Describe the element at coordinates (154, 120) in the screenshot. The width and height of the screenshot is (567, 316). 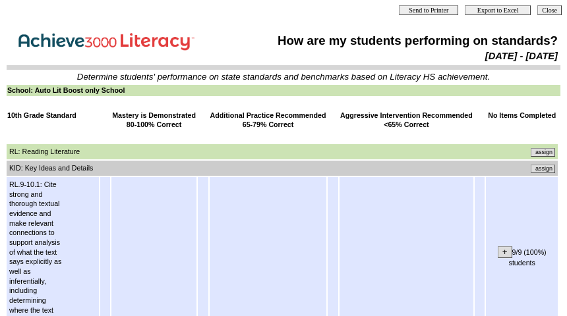
I see `td: Mastery is Demonstrated 80-100% Correct` at that location.